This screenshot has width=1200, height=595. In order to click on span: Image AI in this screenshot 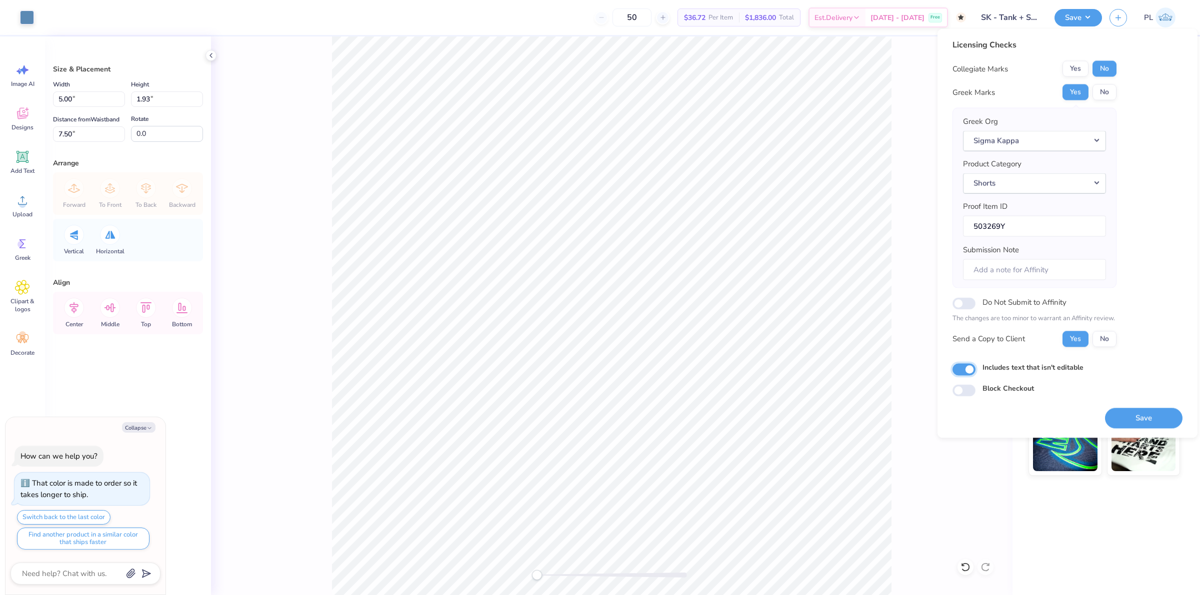, I will do `click(22, 84)`.